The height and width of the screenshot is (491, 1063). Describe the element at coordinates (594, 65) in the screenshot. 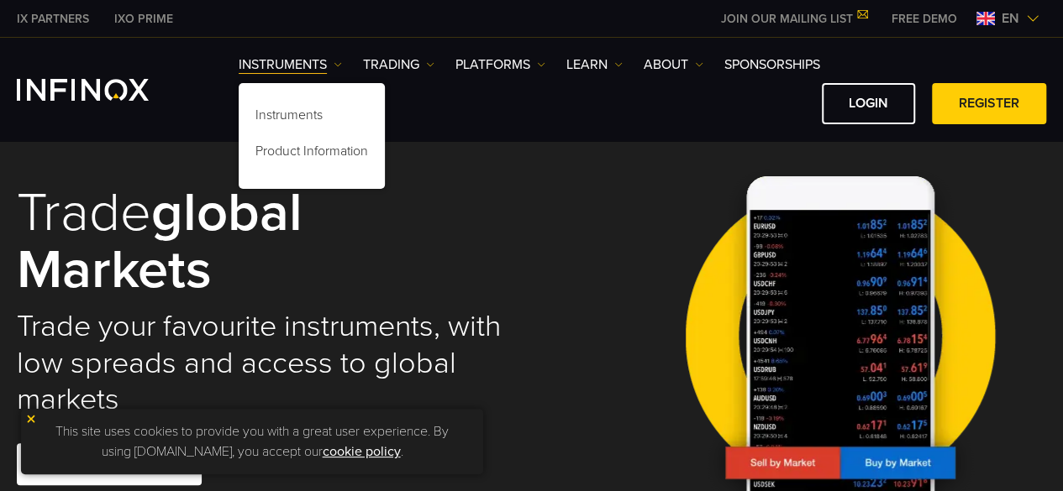

I see `a: Learn` at that location.